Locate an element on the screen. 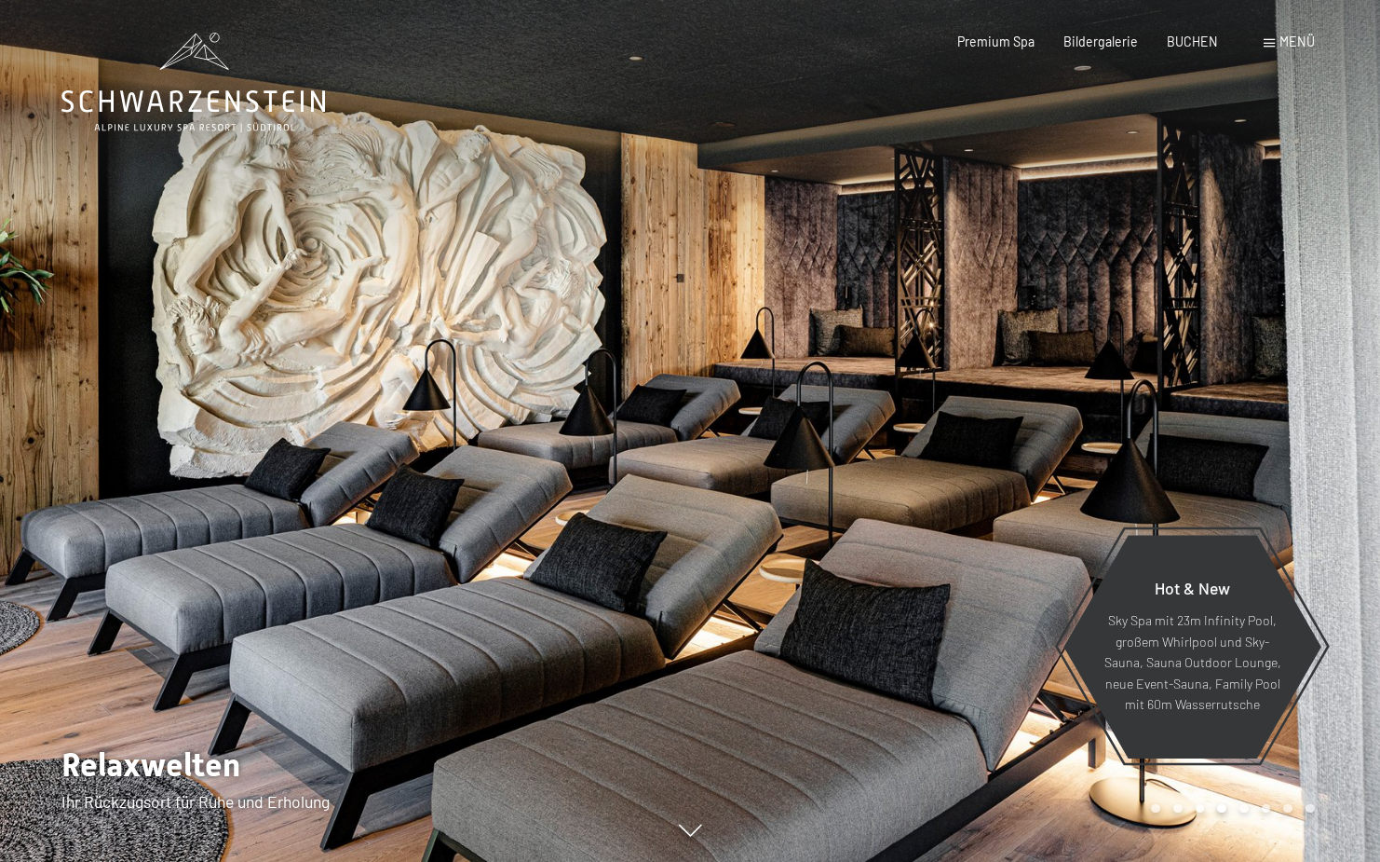 The height and width of the screenshot is (862, 1380). span: Hot & New is located at coordinates (1192, 588).